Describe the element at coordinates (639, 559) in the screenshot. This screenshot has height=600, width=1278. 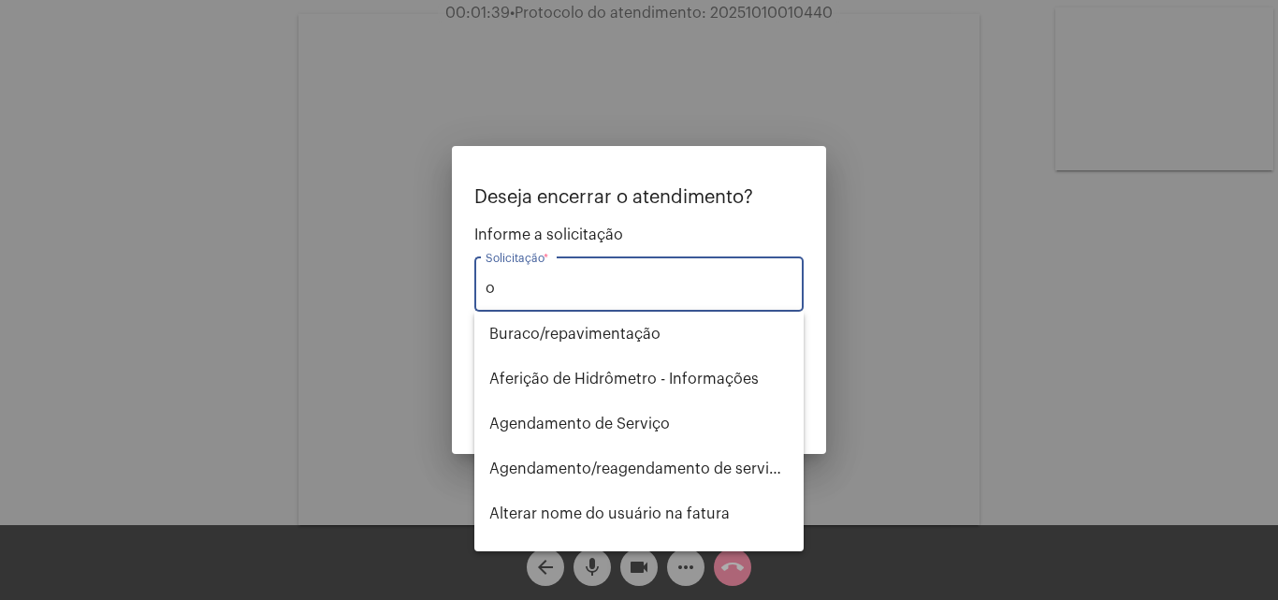
I see `span: Cadastro do Vencimento Alternativo` at that location.